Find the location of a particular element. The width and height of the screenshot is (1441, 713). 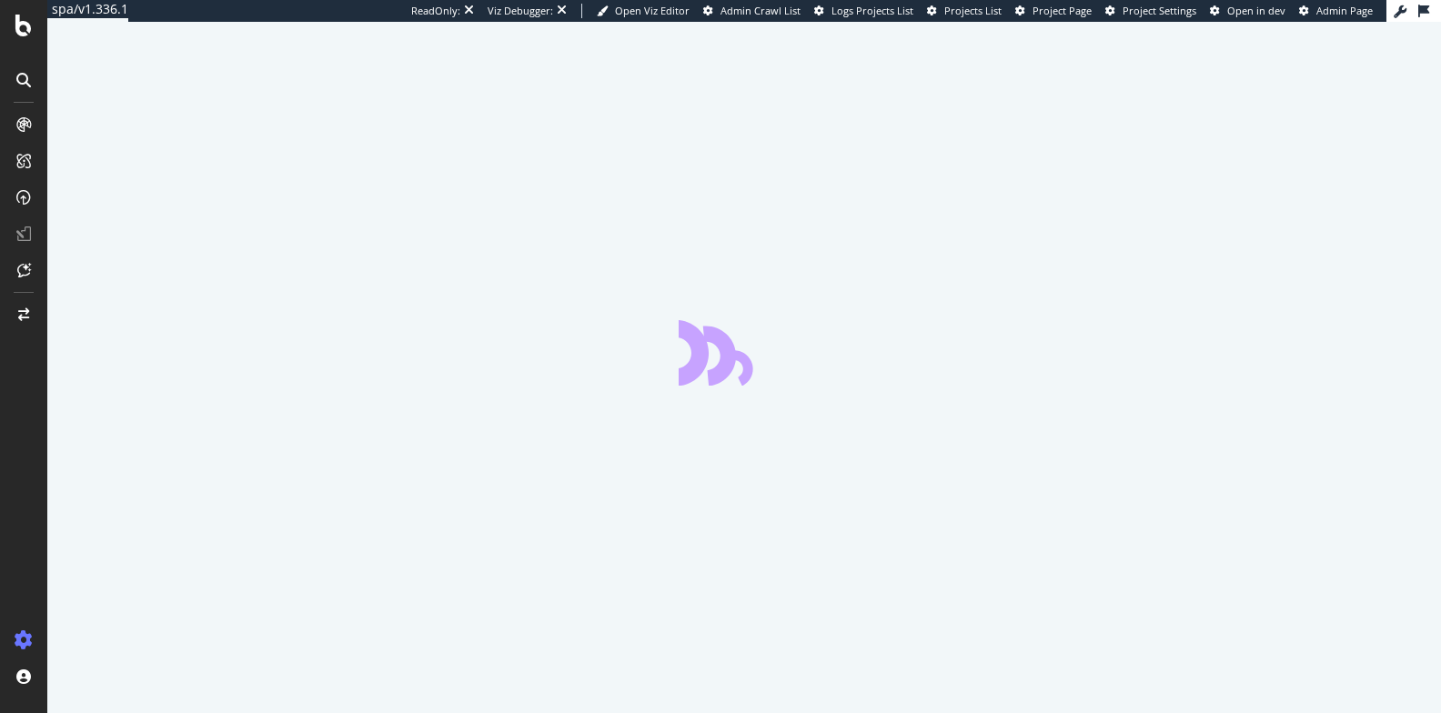

a: Project Page is located at coordinates (1054, 11).